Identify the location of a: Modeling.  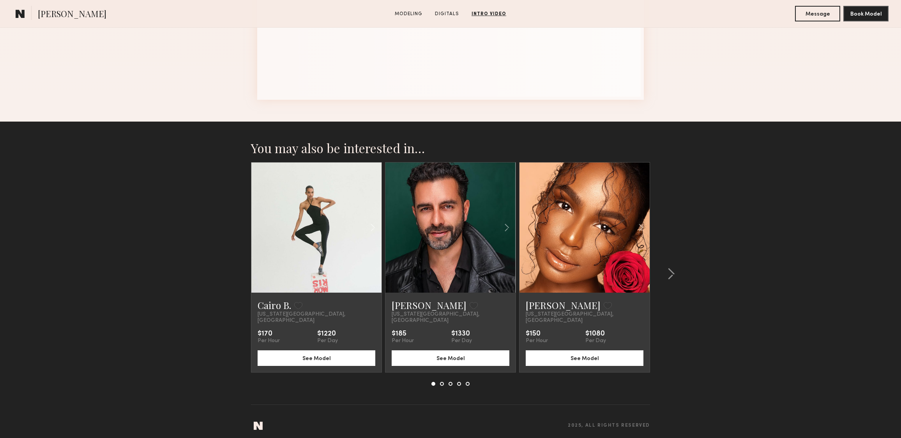
(408, 14).